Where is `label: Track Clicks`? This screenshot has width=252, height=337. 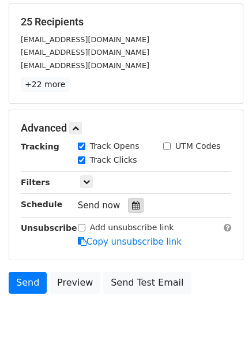 label: Track Clicks is located at coordinates (114, 160).